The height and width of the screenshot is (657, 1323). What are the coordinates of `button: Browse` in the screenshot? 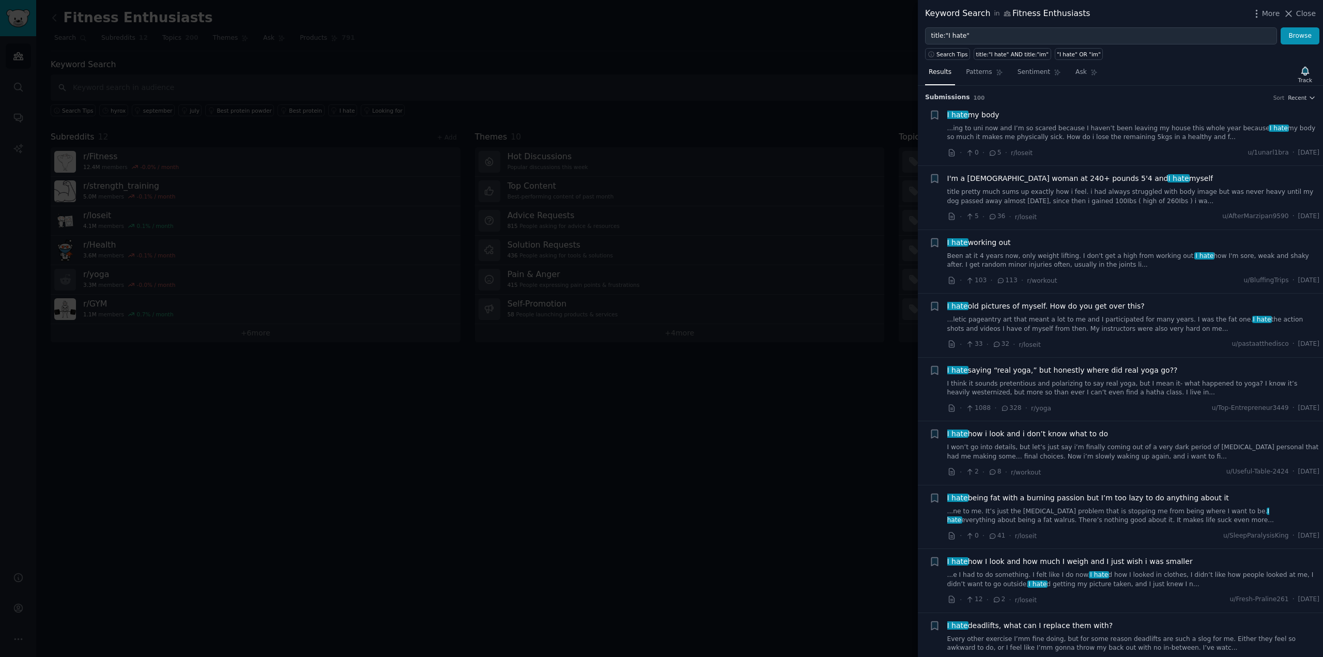 It's located at (1300, 36).